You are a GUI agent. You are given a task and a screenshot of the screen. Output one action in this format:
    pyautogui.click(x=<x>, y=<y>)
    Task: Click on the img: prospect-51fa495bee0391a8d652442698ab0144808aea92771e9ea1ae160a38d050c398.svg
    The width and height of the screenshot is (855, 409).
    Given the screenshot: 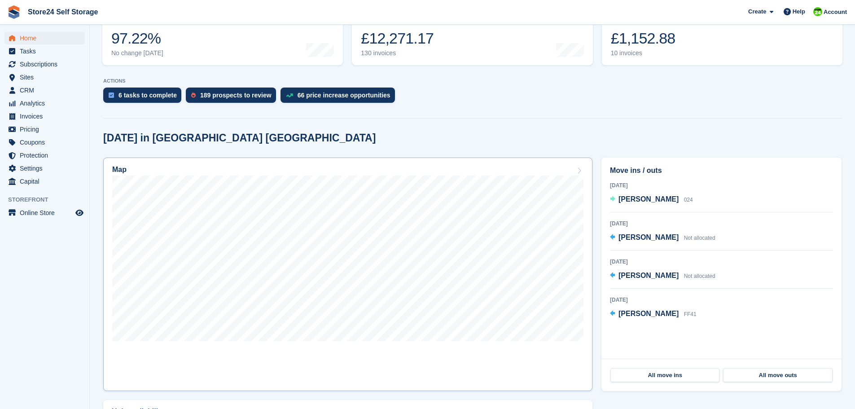 What is the action you would take?
    pyautogui.click(x=193, y=95)
    